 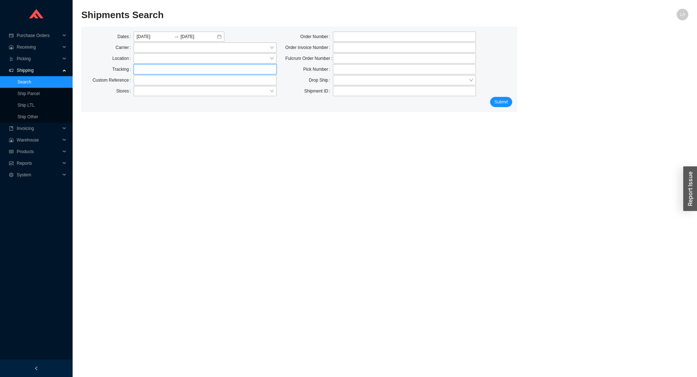 I want to click on label: Order Number, so click(x=317, y=37).